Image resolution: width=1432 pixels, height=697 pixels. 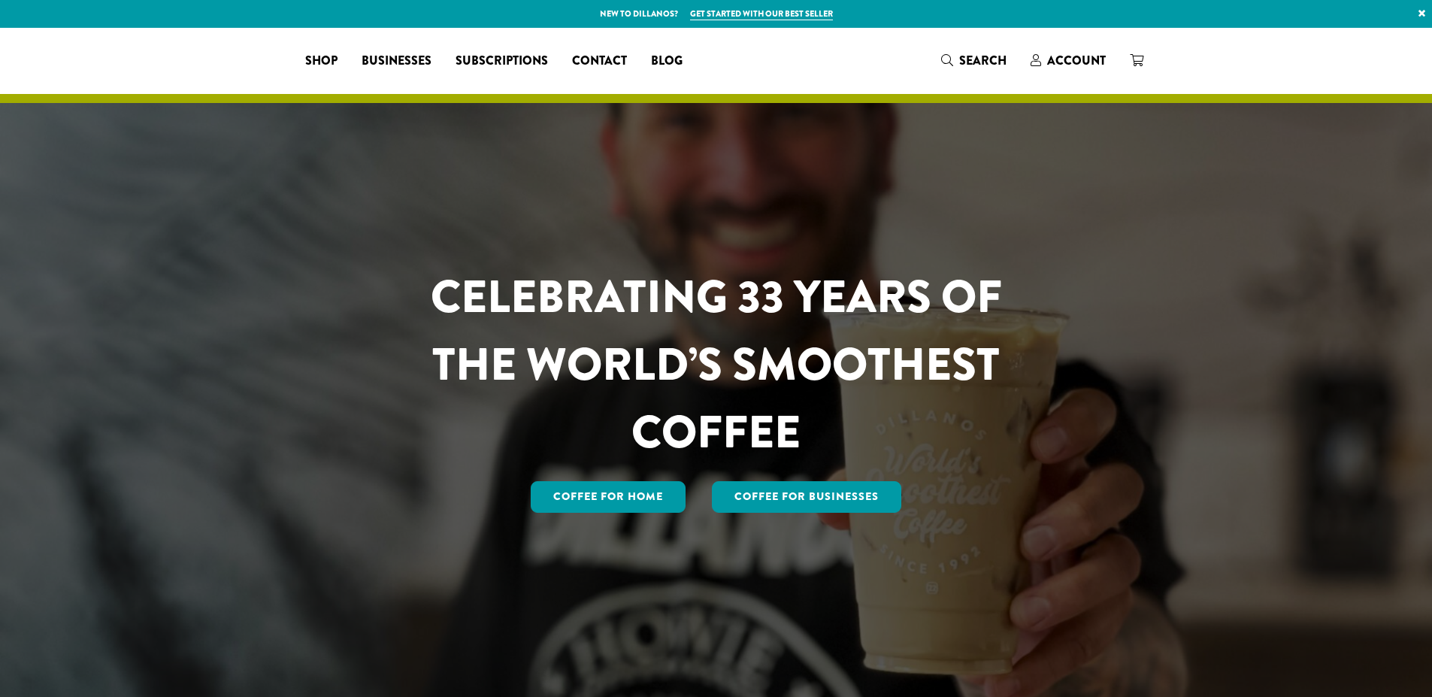 What do you see at coordinates (502, 61) in the screenshot?
I see `span: Subscriptions` at bounding box center [502, 61].